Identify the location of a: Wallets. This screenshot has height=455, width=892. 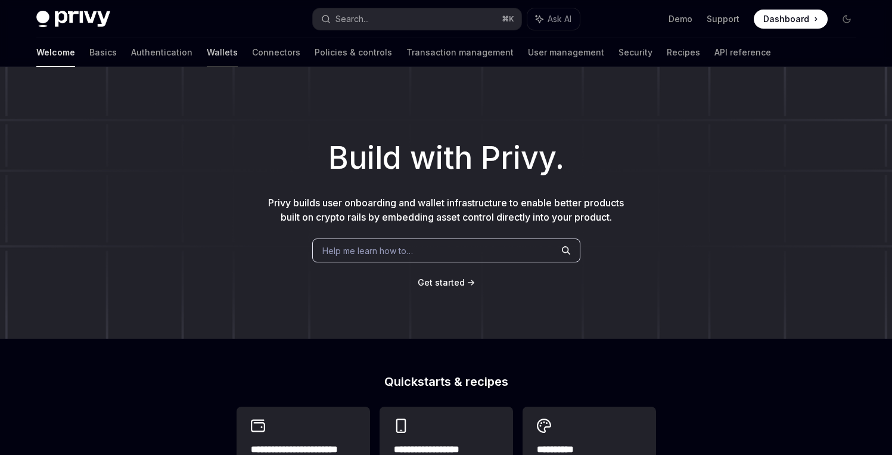
(222, 52).